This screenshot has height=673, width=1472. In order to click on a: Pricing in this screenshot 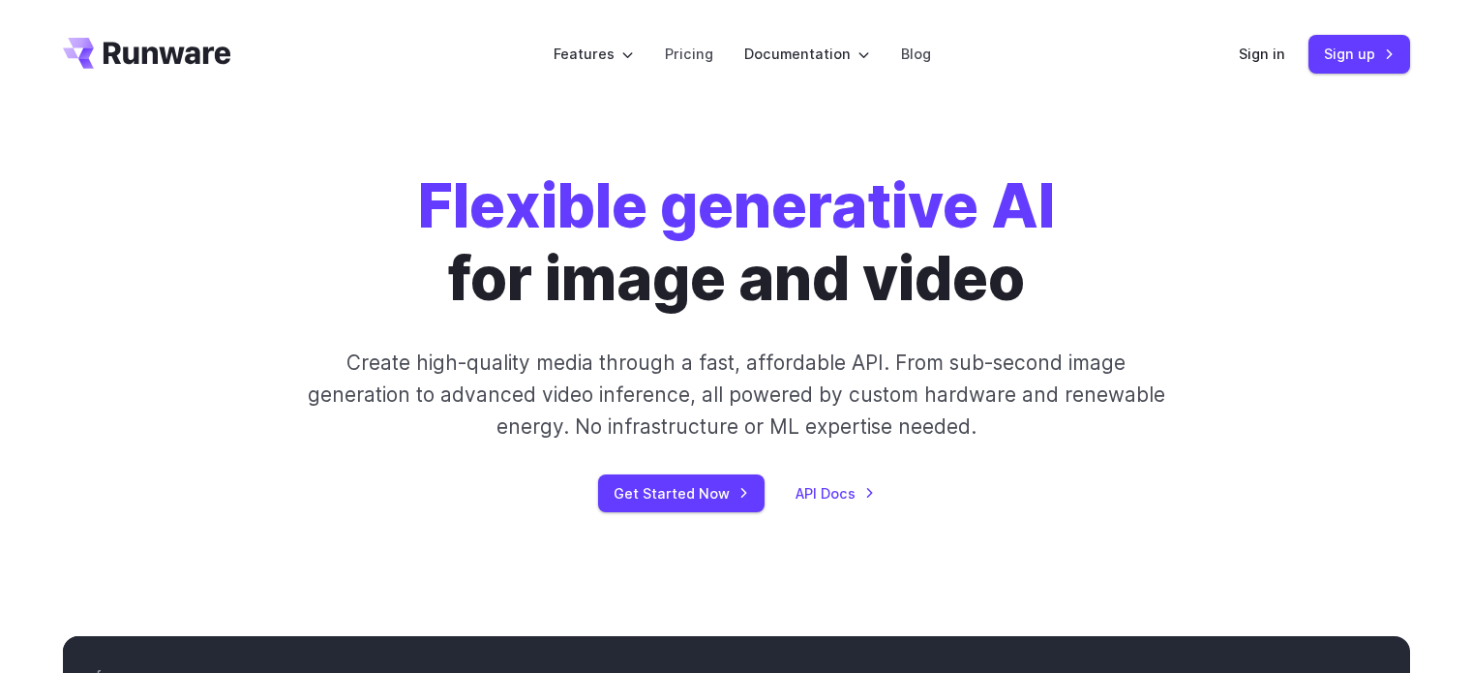, I will do `click(689, 53)`.